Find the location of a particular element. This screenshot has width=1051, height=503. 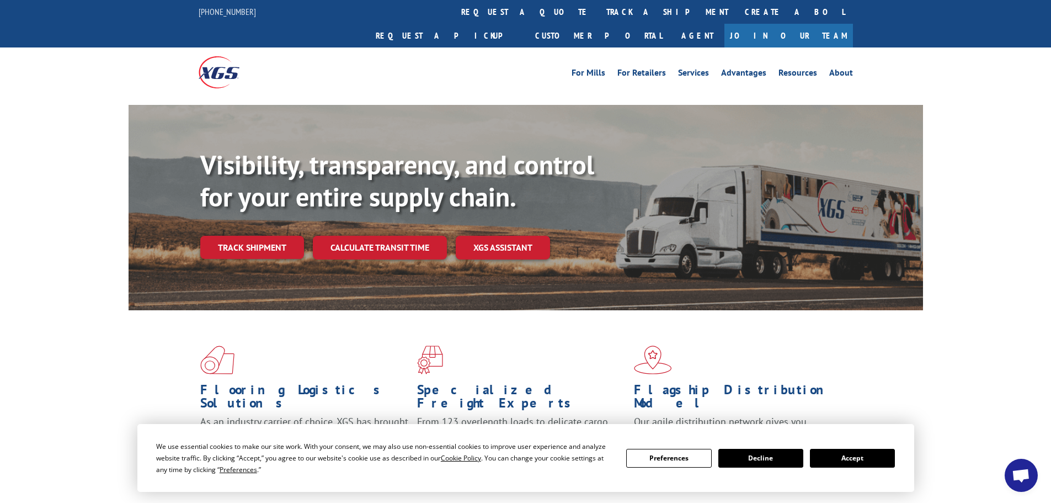

a: Request a pickup is located at coordinates (447, 35).